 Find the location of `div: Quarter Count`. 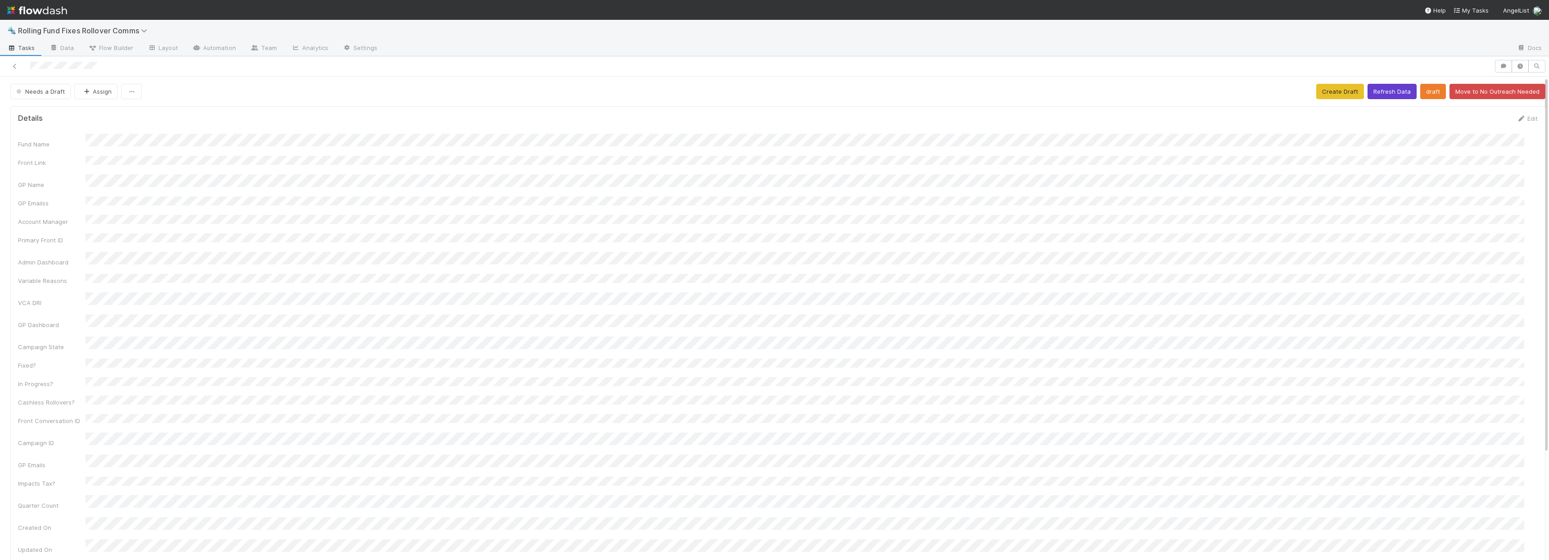

div: Quarter Count is located at coordinates (52, 505).